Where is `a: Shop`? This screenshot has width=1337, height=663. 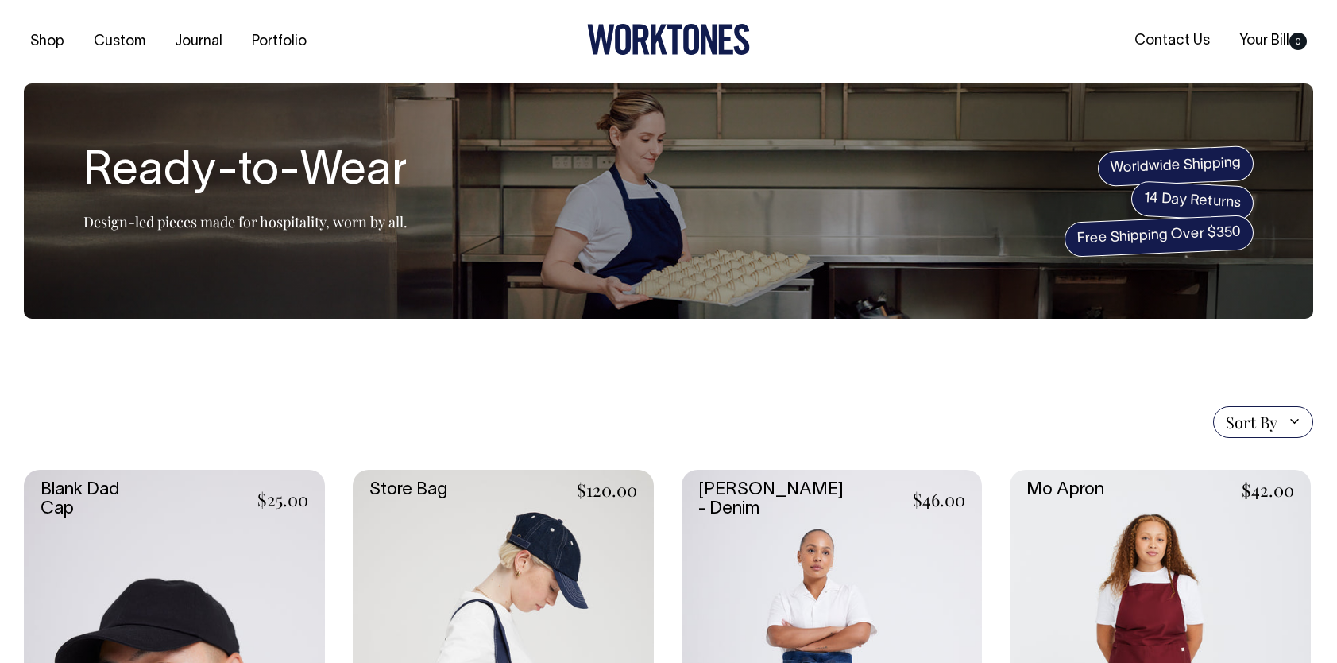 a: Shop is located at coordinates (47, 41).